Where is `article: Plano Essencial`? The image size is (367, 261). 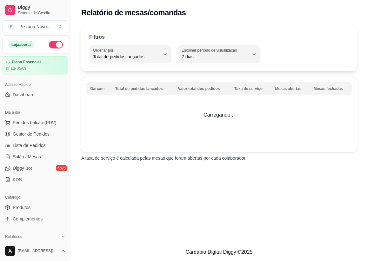
article: Plano Essencial is located at coordinates (26, 62).